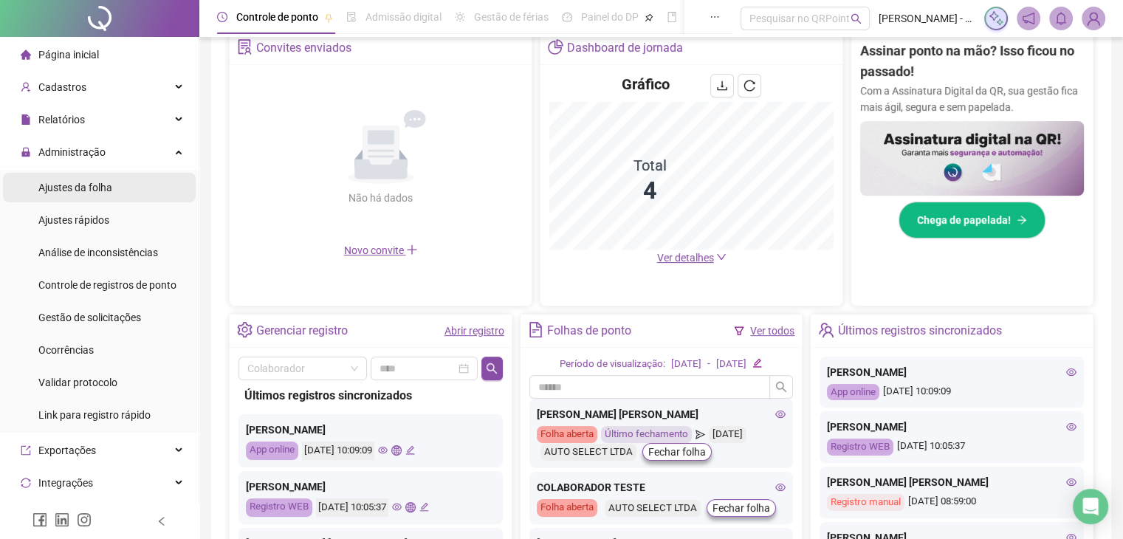  What do you see at coordinates (302, 331) in the screenshot?
I see `div: Gerenciar registro` at bounding box center [302, 331].